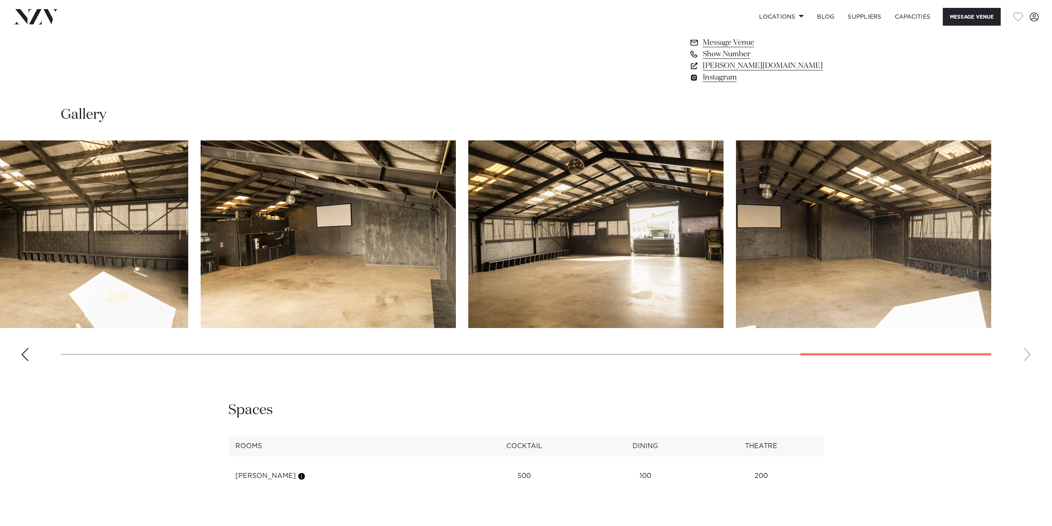 This screenshot has width=1052, height=526. Describe the element at coordinates (864, 17) in the screenshot. I see `a: SUPPLIERS` at that location.